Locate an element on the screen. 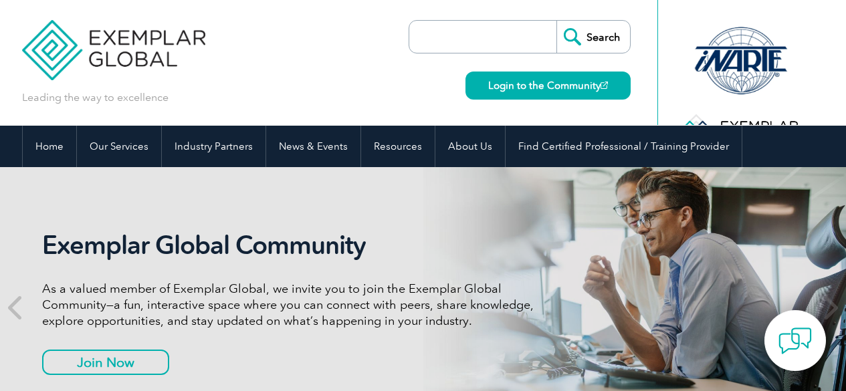 Image resolution: width=846 pixels, height=391 pixels. a: Join Now is located at coordinates (106, 362).